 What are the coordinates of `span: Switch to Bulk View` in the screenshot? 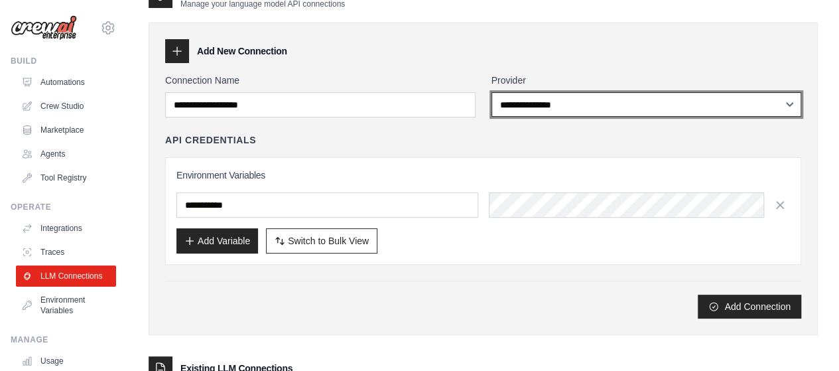 It's located at (328, 241).